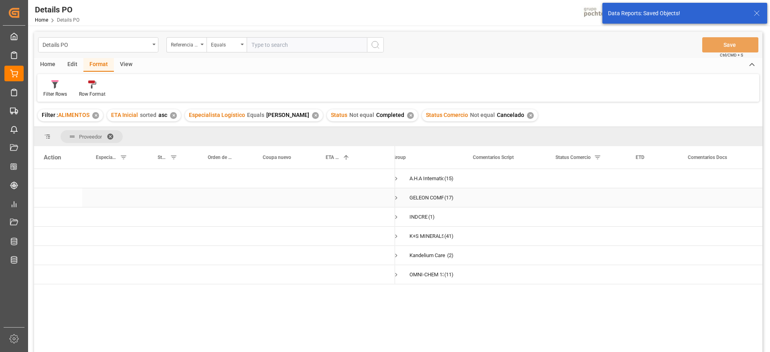 This screenshot has height=352, width=770. I want to click on div: Home, so click(48, 65).